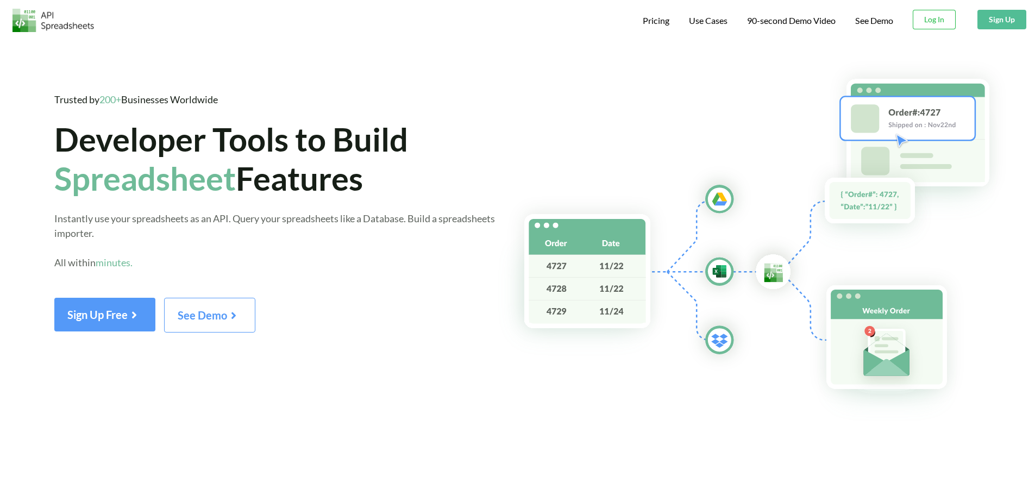 The height and width of the screenshot is (495, 1035). I want to click on span: 200+, so click(110, 99).